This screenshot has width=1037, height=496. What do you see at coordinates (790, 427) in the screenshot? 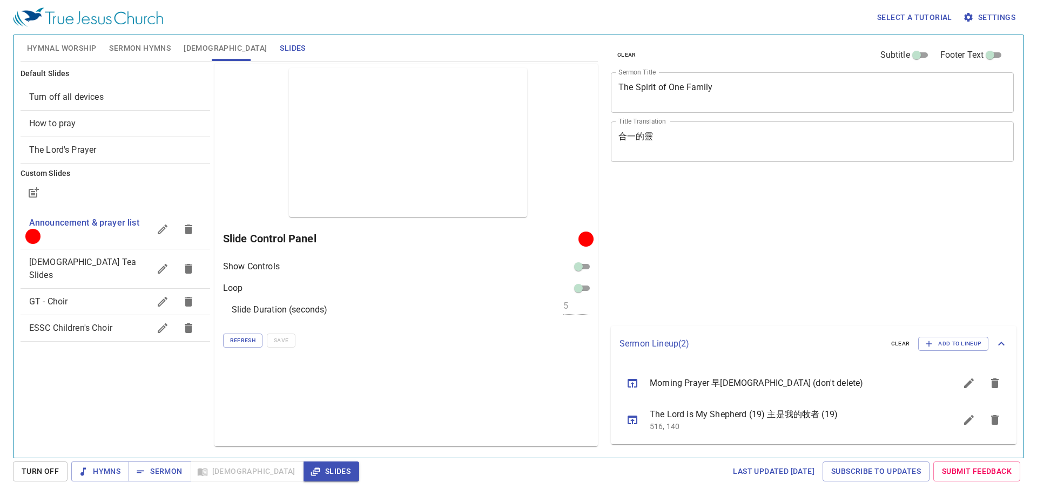
I see `p: 516, 140` at bounding box center [790, 427].